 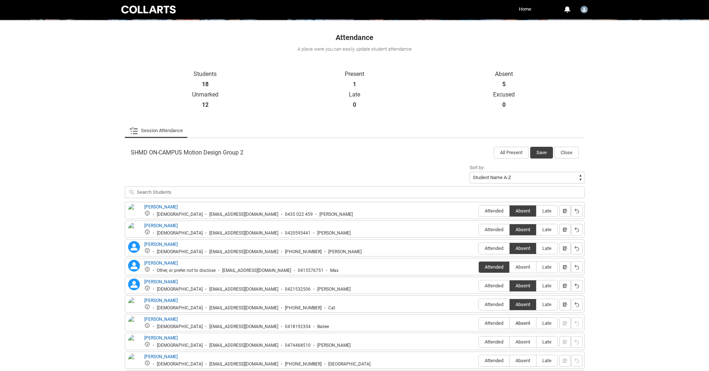 I want to click on strong: 18, so click(x=205, y=85).